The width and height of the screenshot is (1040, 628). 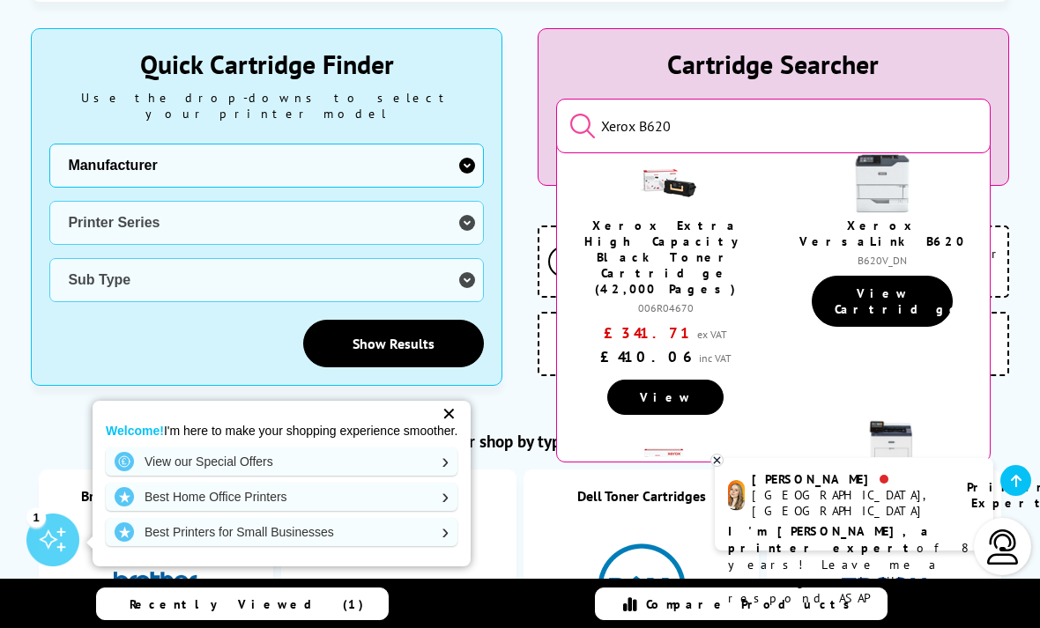 I want to click on img: Xerox-013R00699-Imaging-Unit-Small.png, so click(x=665, y=472).